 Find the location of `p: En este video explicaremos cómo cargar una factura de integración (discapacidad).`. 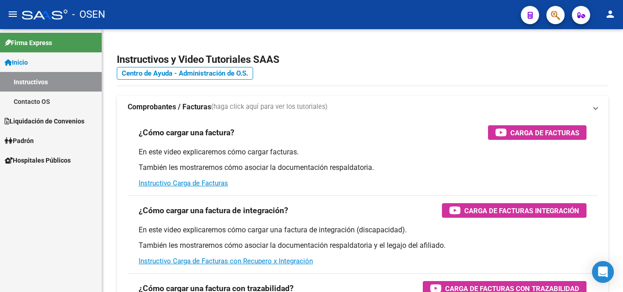

p: En este video explicaremos cómo cargar una factura de integración (discapacidad). is located at coordinates (363, 230).